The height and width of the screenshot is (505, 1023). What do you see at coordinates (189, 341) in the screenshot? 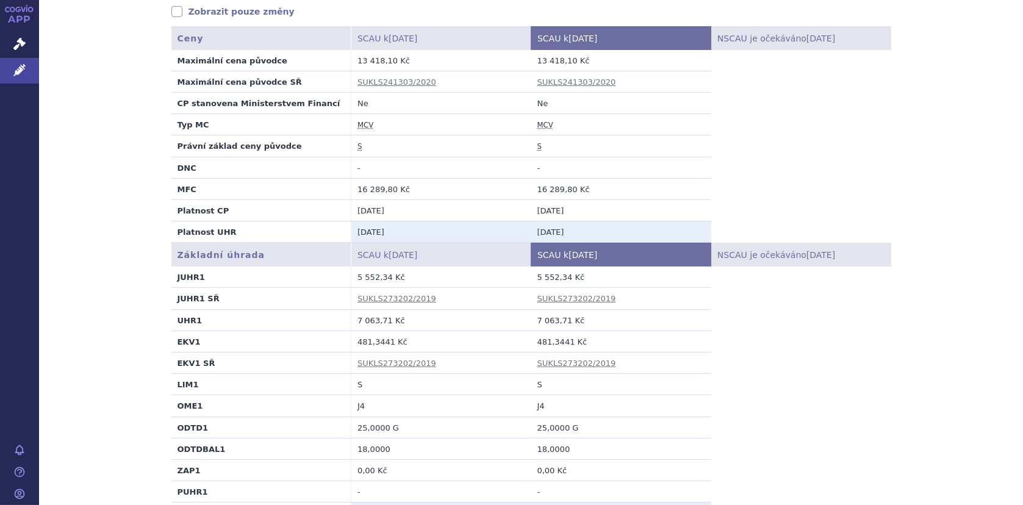
I see `strong: EKV1` at bounding box center [189, 341].